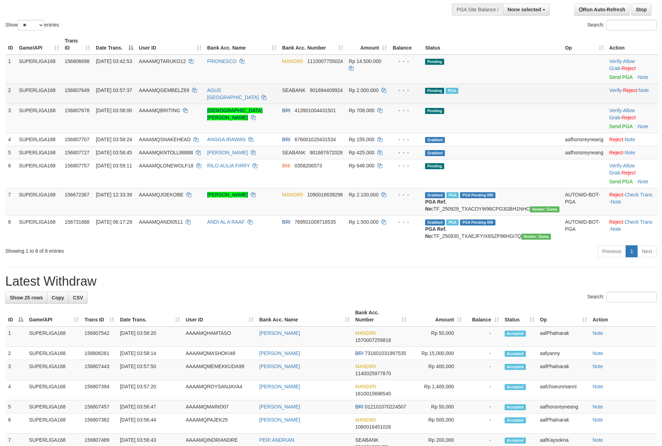 This screenshot has width=662, height=446. Describe the element at coordinates (16, 407) in the screenshot. I see `td: 5` at that location.